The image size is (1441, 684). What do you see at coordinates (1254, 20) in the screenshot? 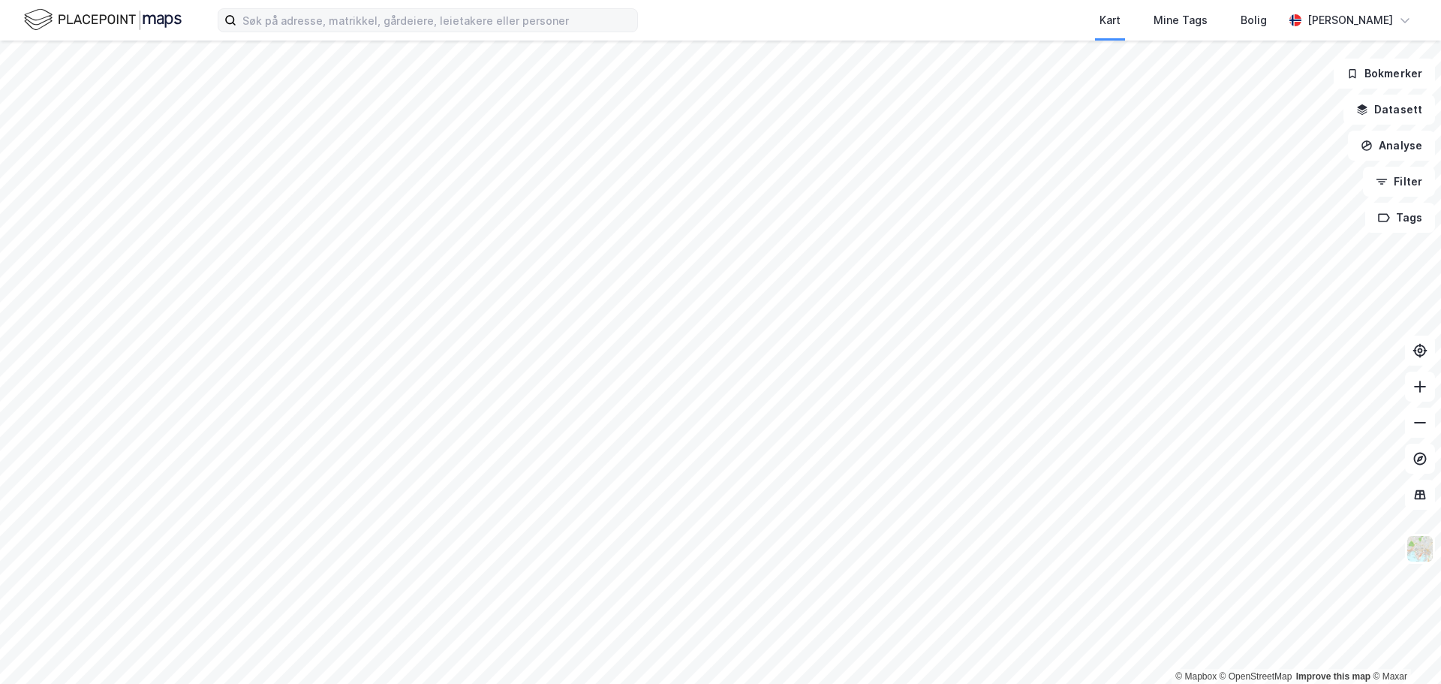
I see `div: Bolig` at bounding box center [1254, 20].